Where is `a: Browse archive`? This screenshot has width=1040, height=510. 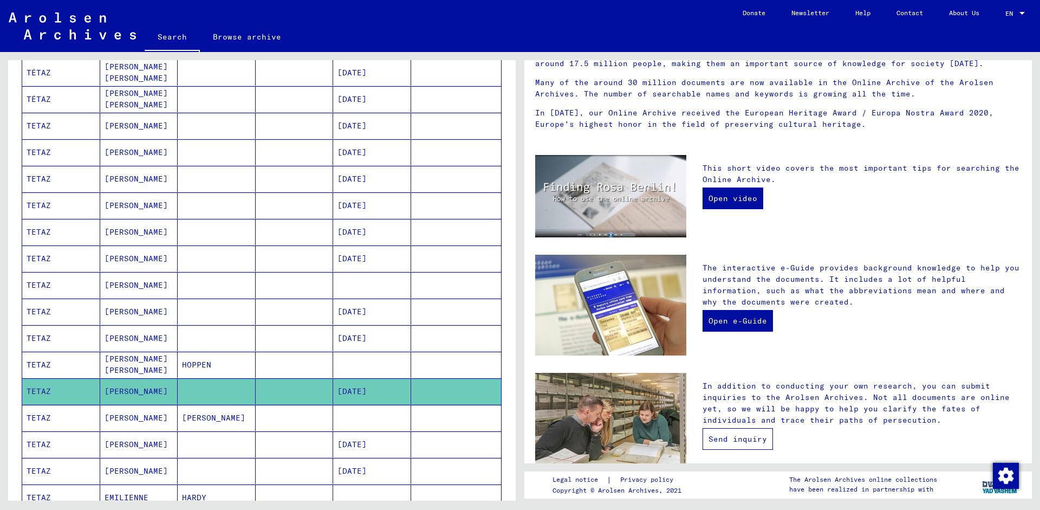
a: Browse archive is located at coordinates (247, 37).